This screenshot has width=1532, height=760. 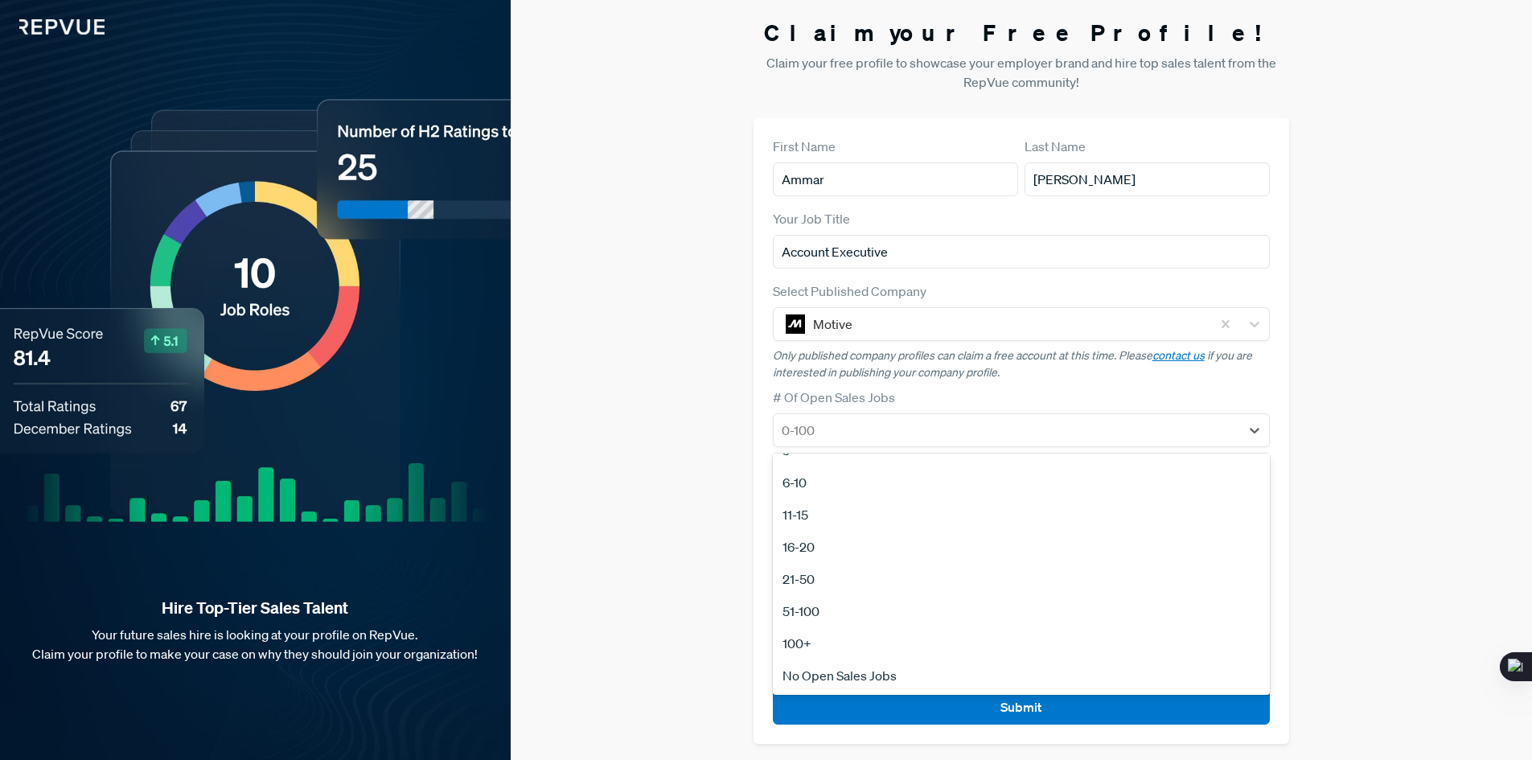 I want to click on label: First Name, so click(x=804, y=146).